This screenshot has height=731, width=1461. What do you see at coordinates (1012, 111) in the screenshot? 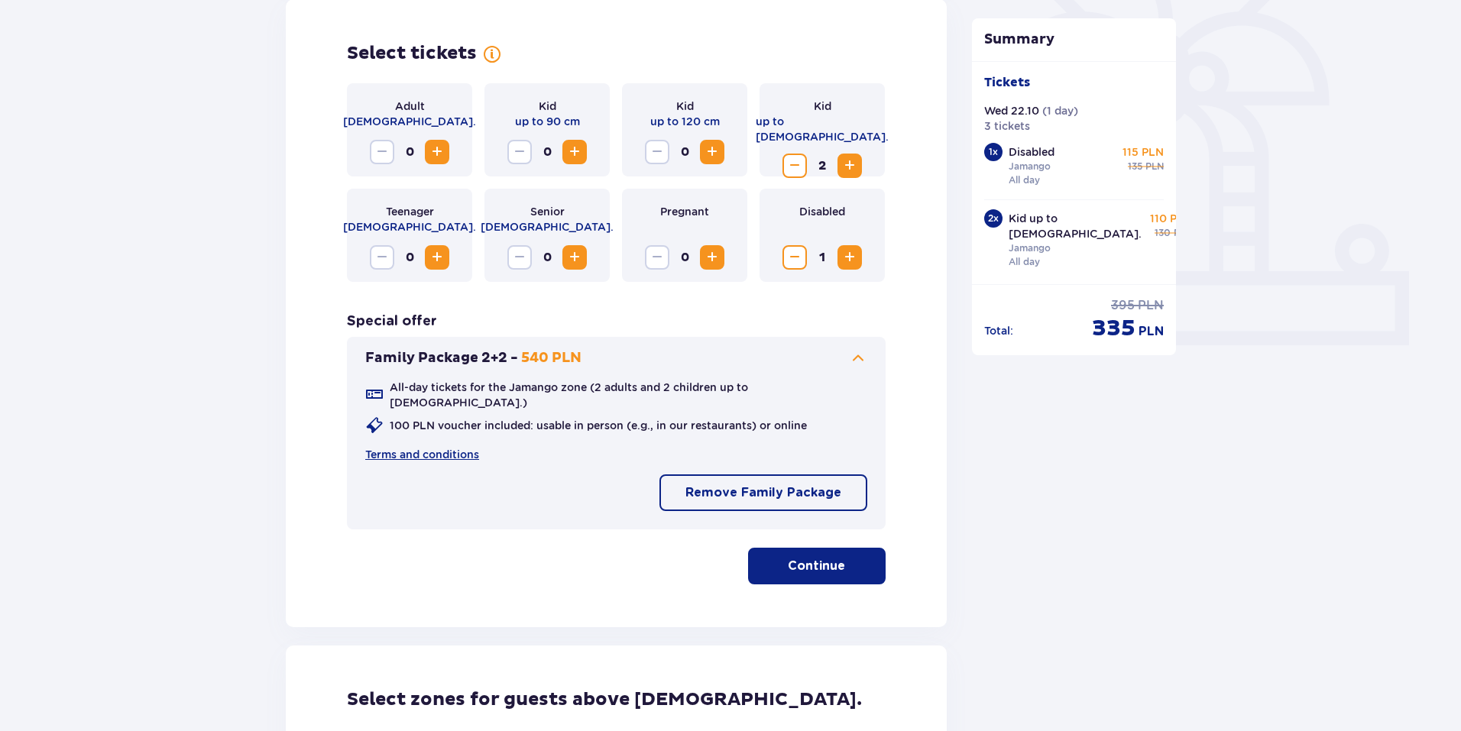
I see `p: Wed 22.10` at bounding box center [1012, 111].